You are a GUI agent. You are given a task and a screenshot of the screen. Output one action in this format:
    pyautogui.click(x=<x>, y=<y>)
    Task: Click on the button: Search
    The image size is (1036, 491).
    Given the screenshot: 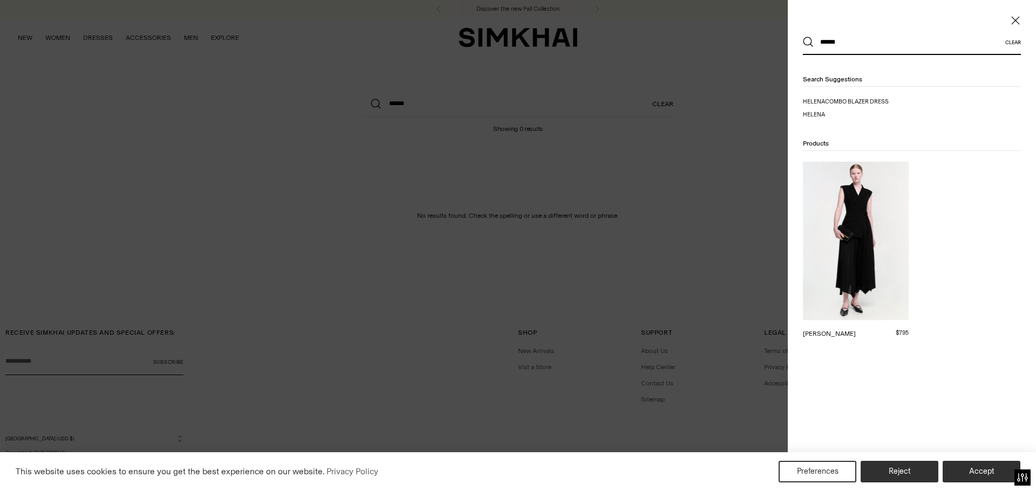 What is the action you would take?
    pyautogui.click(x=808, y=42)
    